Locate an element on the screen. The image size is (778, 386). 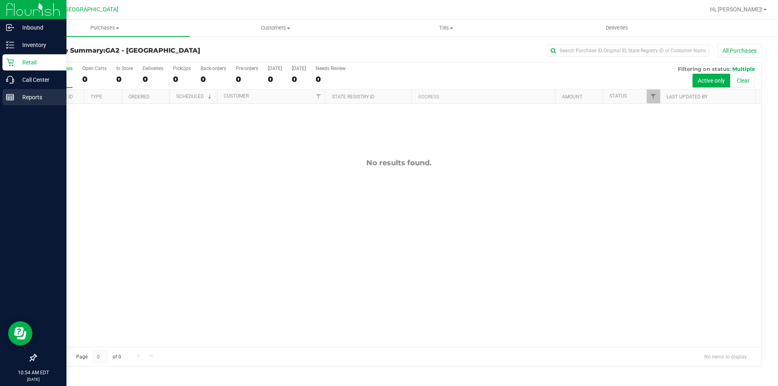
span: Filtering on status: is located at coordinates (704, 69).